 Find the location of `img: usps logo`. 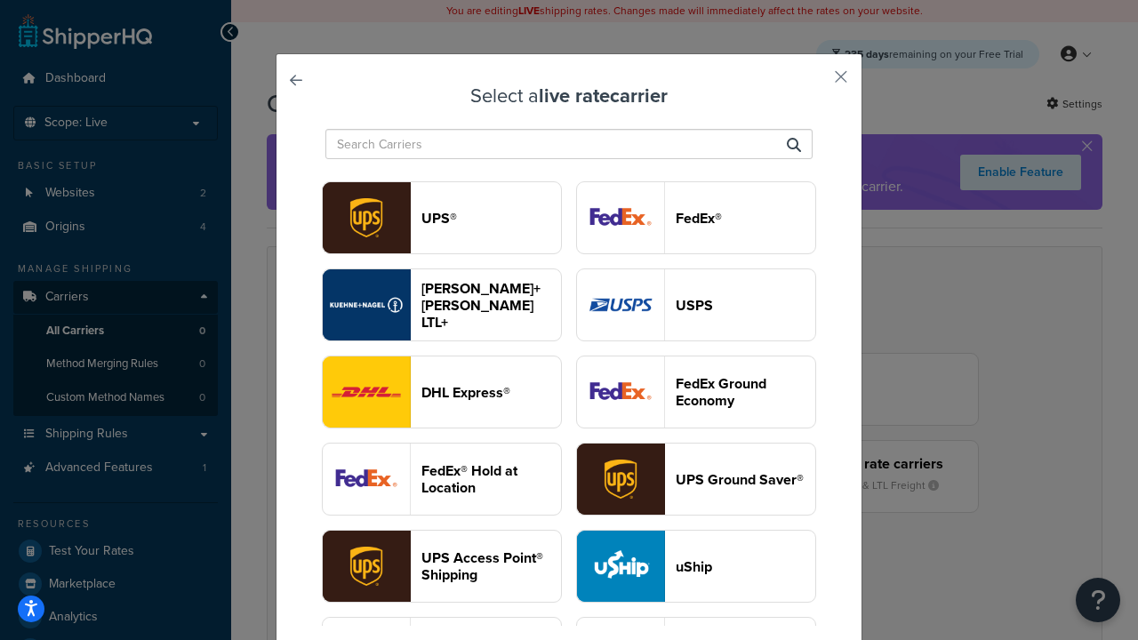

img: usps logo is located at coordinates (621, 305).